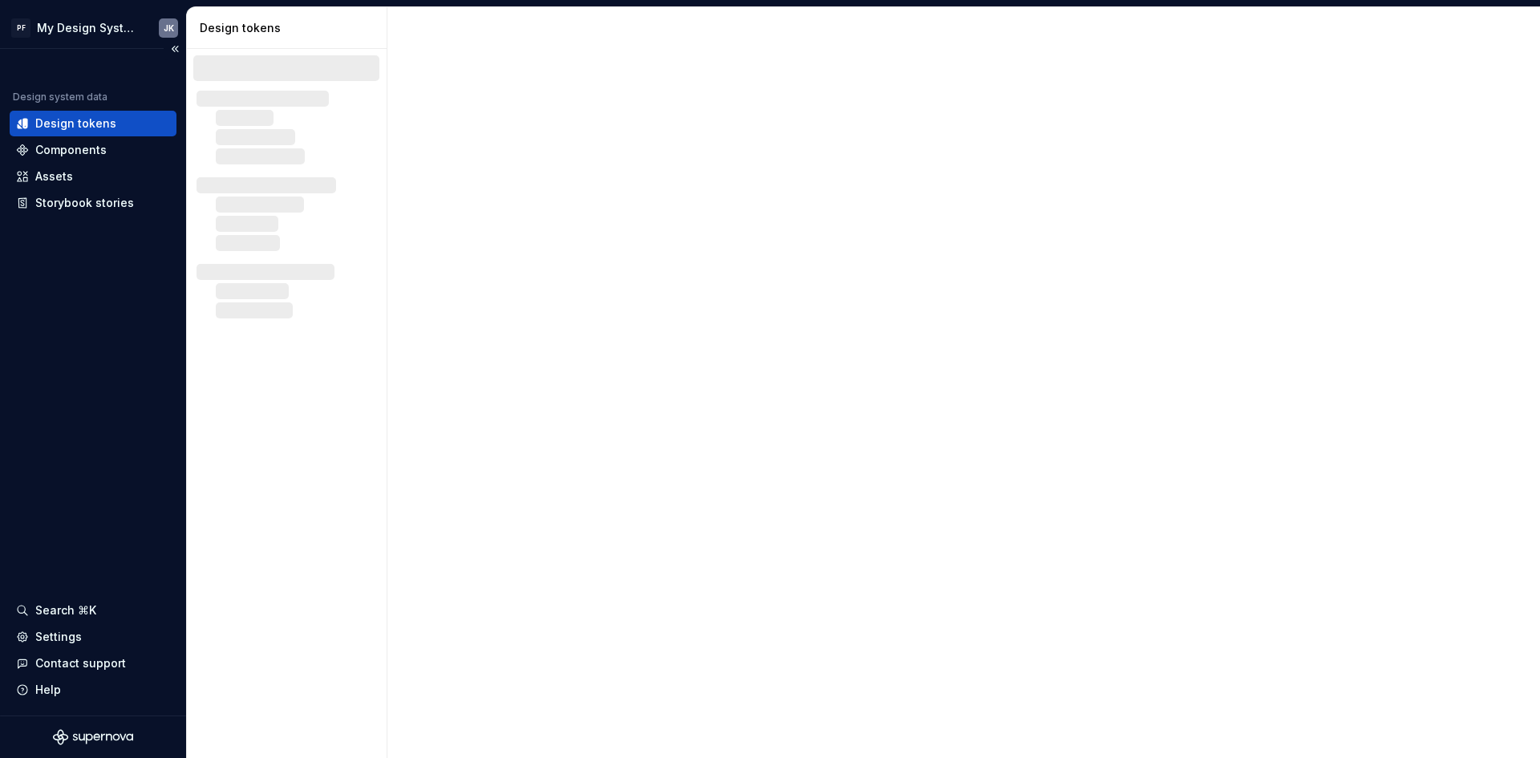 The height and width of the screenshot is (758, 1540). I want to click on div: Help, so click(48, 690).